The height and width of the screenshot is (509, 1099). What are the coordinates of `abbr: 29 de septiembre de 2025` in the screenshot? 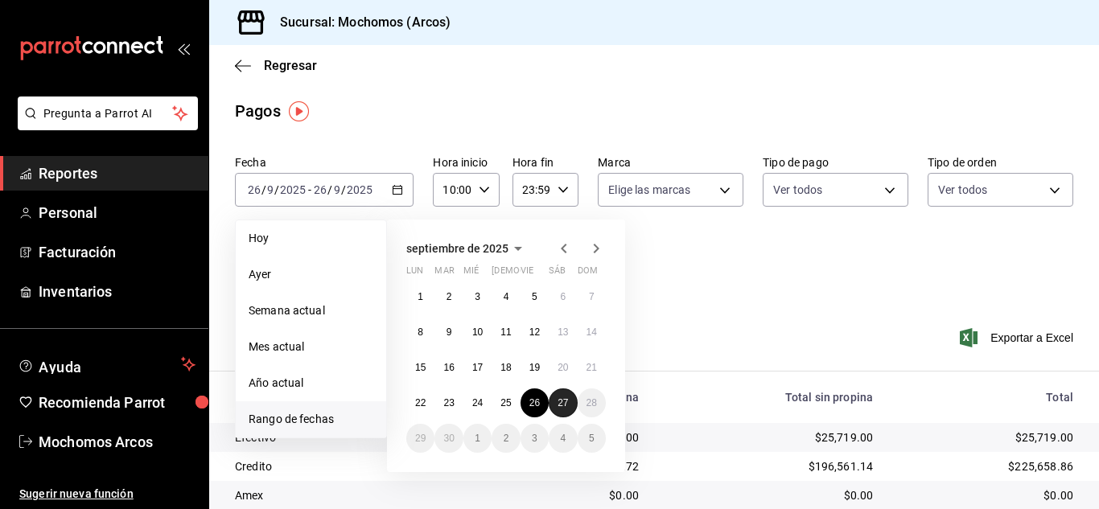 It's located at (420, 438).